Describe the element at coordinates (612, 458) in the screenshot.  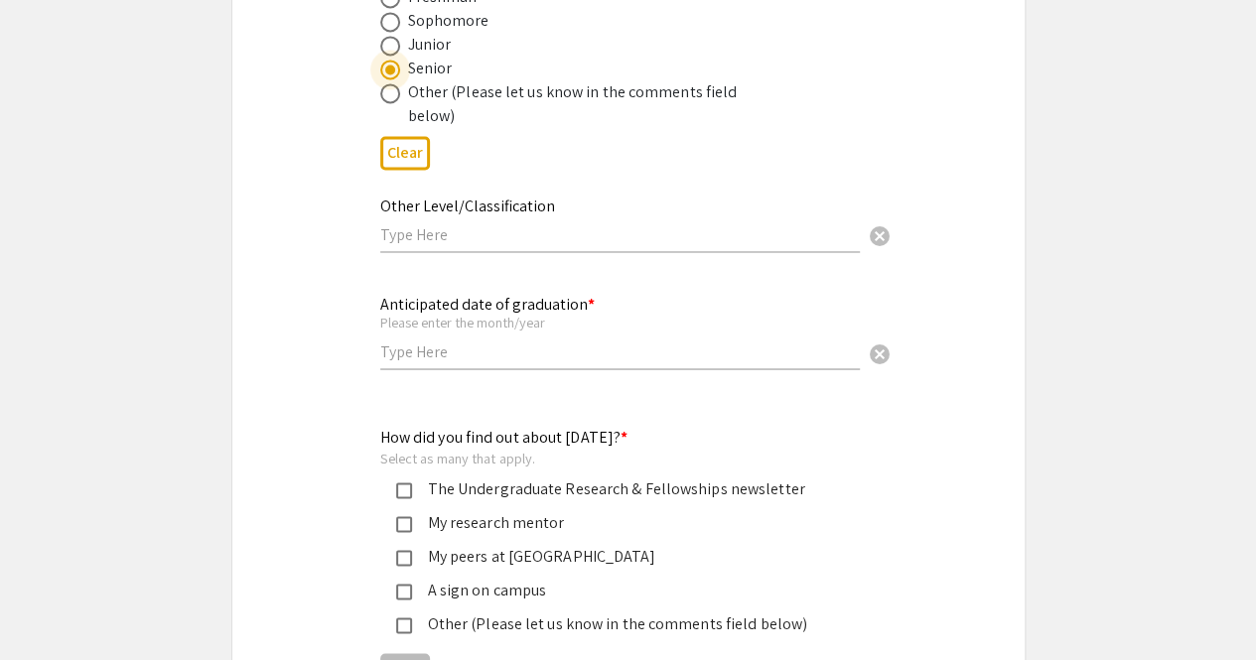
I see `div: Select as many that apply.` at that location.